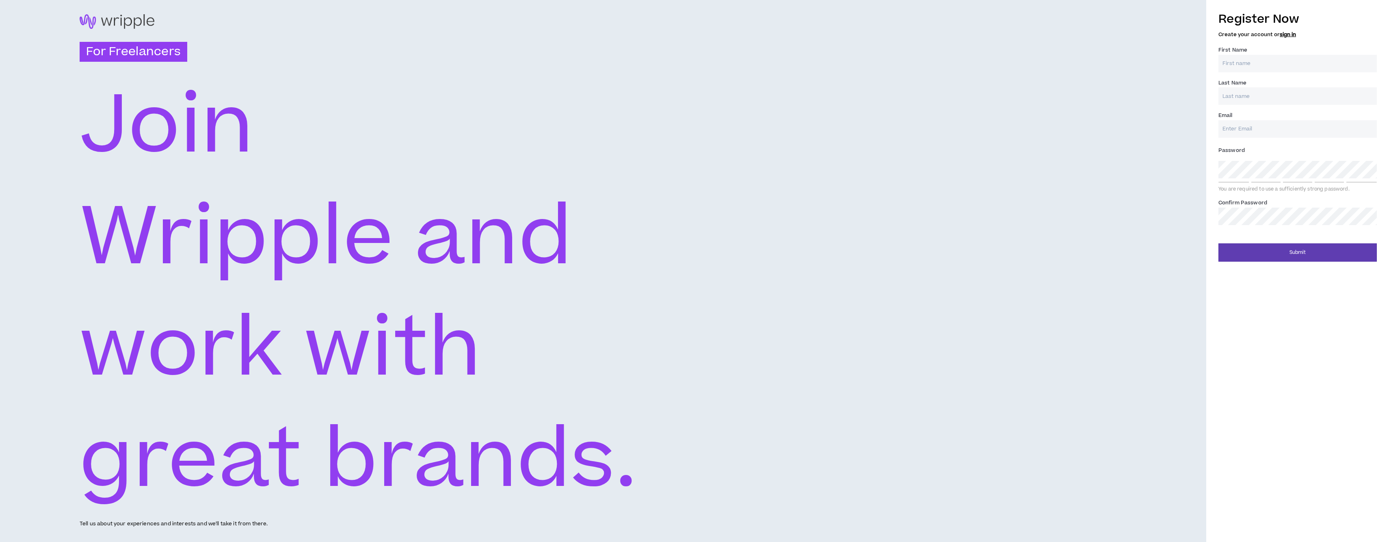  I want to click on label: First Name, so click(1233, 50).